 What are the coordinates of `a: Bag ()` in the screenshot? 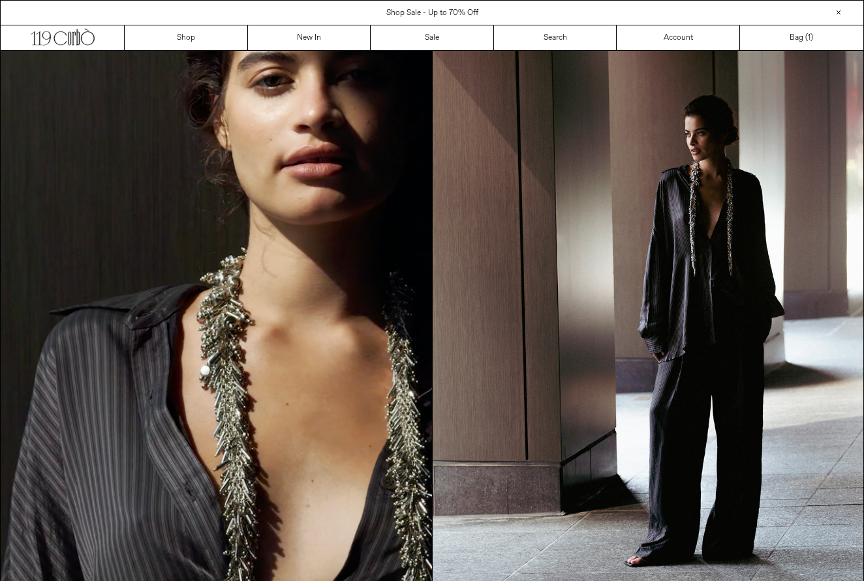 It's located at (801, 38).